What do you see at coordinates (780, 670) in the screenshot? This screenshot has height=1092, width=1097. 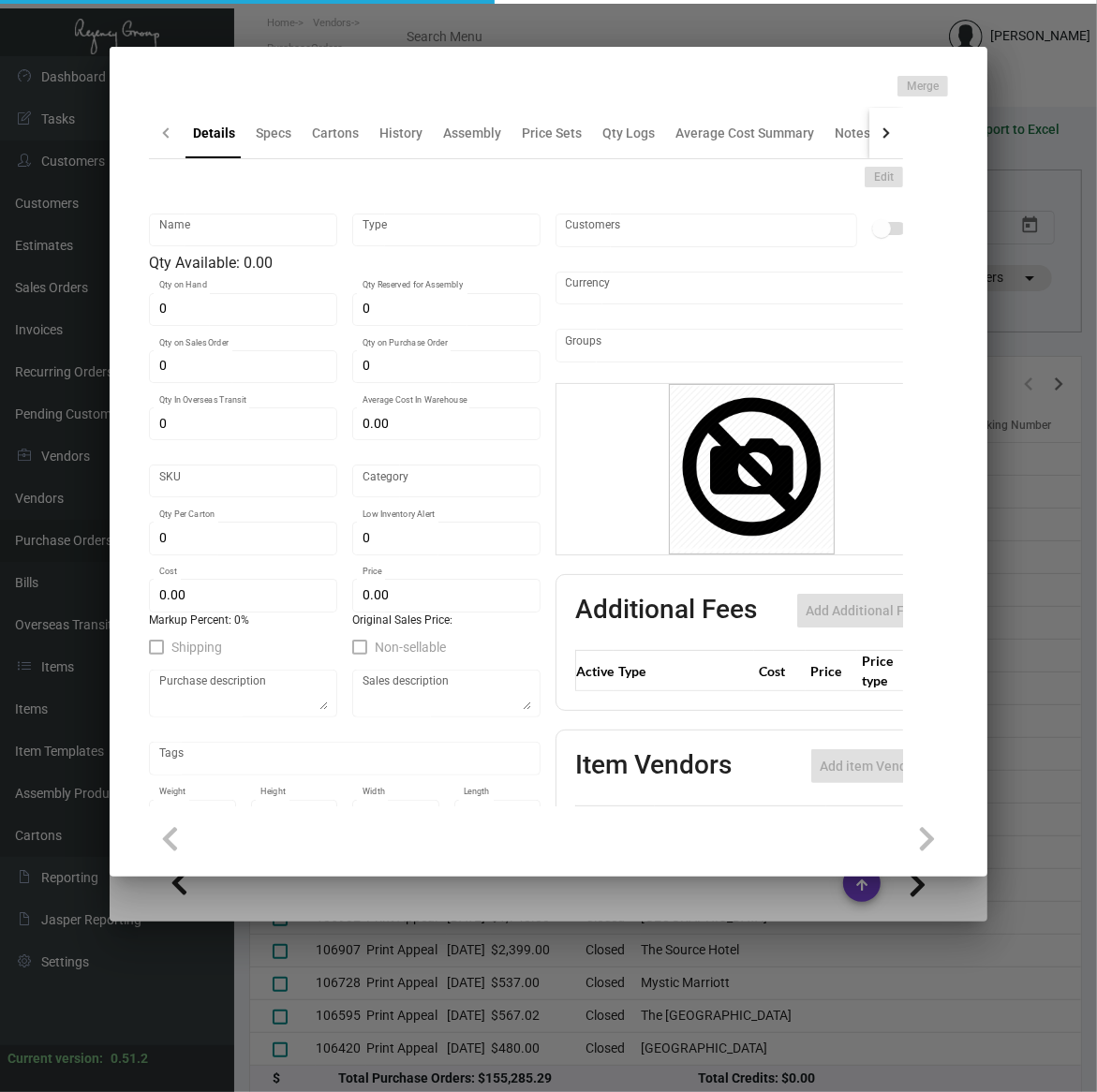 I see `th: Cost` at bounding box center [780, 670].